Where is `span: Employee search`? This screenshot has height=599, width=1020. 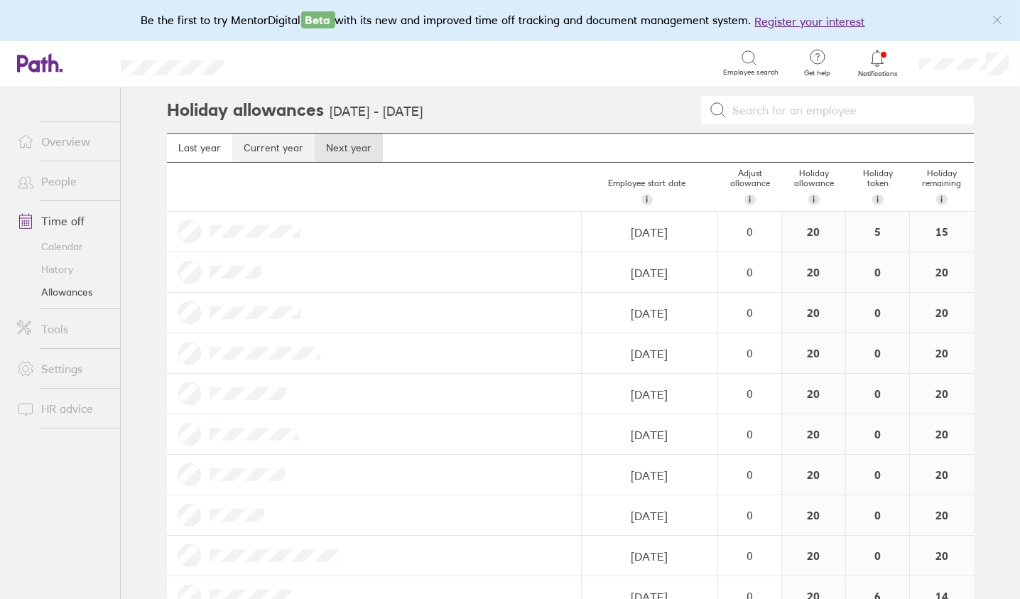 span: Employee search is located at coordinates (751, 72).